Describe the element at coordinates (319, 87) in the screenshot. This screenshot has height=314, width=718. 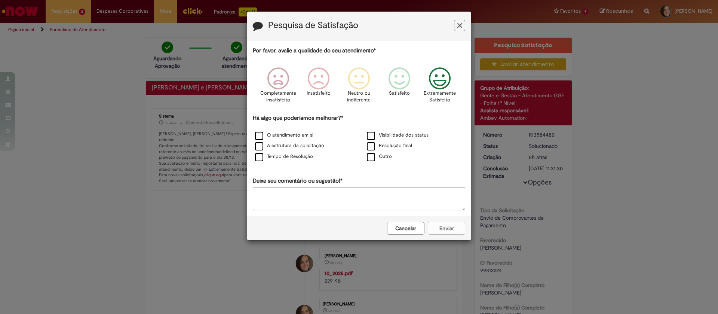
I see `div: Insatisfeito` at that location.